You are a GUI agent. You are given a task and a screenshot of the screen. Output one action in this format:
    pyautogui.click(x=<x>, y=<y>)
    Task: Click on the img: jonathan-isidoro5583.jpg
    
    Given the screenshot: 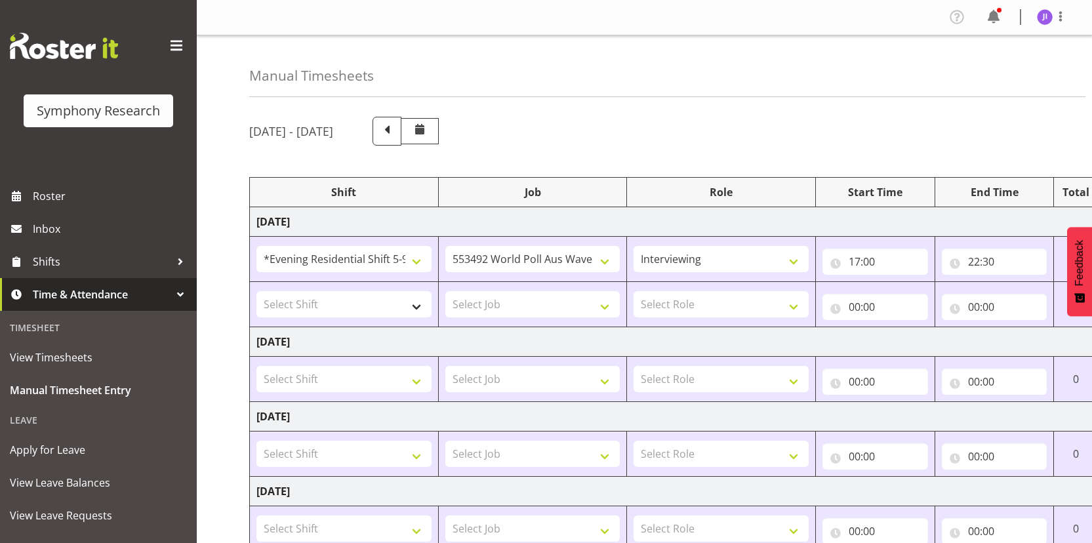 What is the action you would take?
    pyautogui.click(x=1045, y=17)
    